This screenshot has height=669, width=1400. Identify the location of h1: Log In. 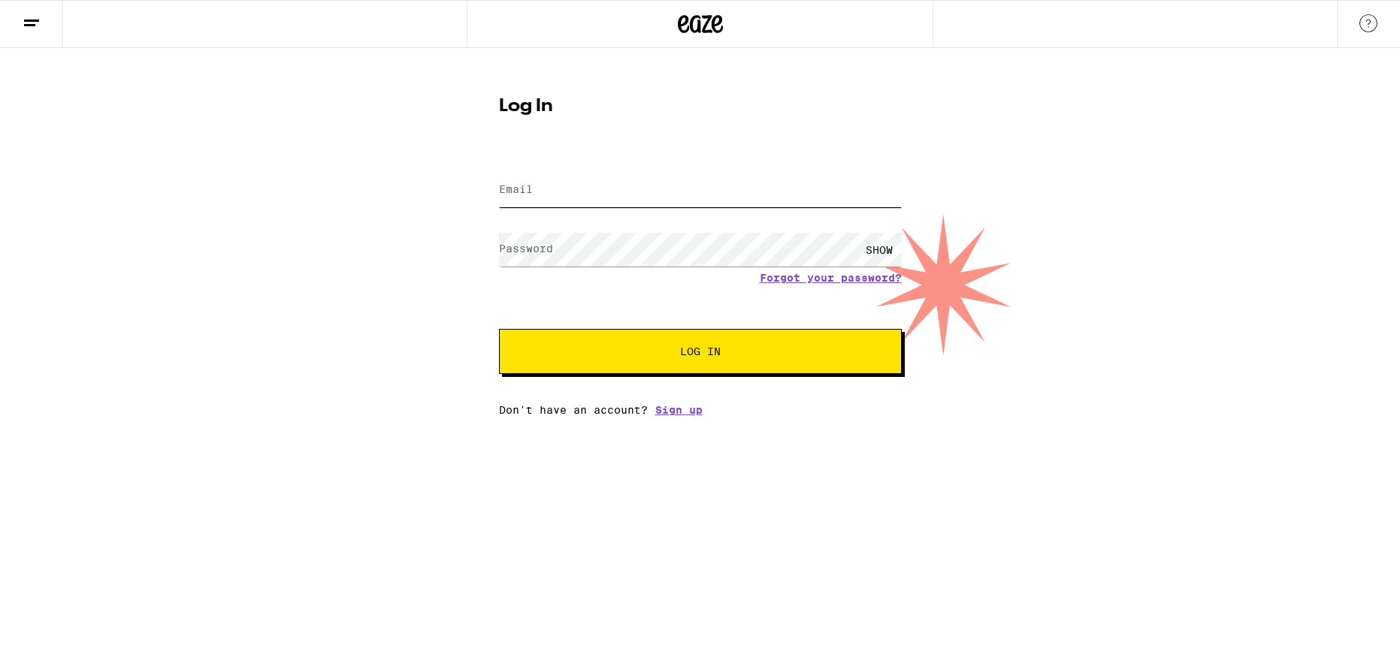
(700, 107).